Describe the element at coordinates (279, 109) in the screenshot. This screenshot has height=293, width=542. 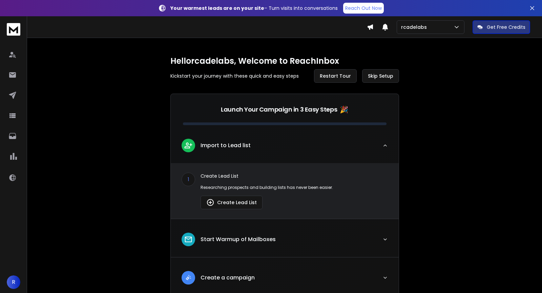
I see `p: Launch Your Campaign in 3 Easy Steps` at that location.